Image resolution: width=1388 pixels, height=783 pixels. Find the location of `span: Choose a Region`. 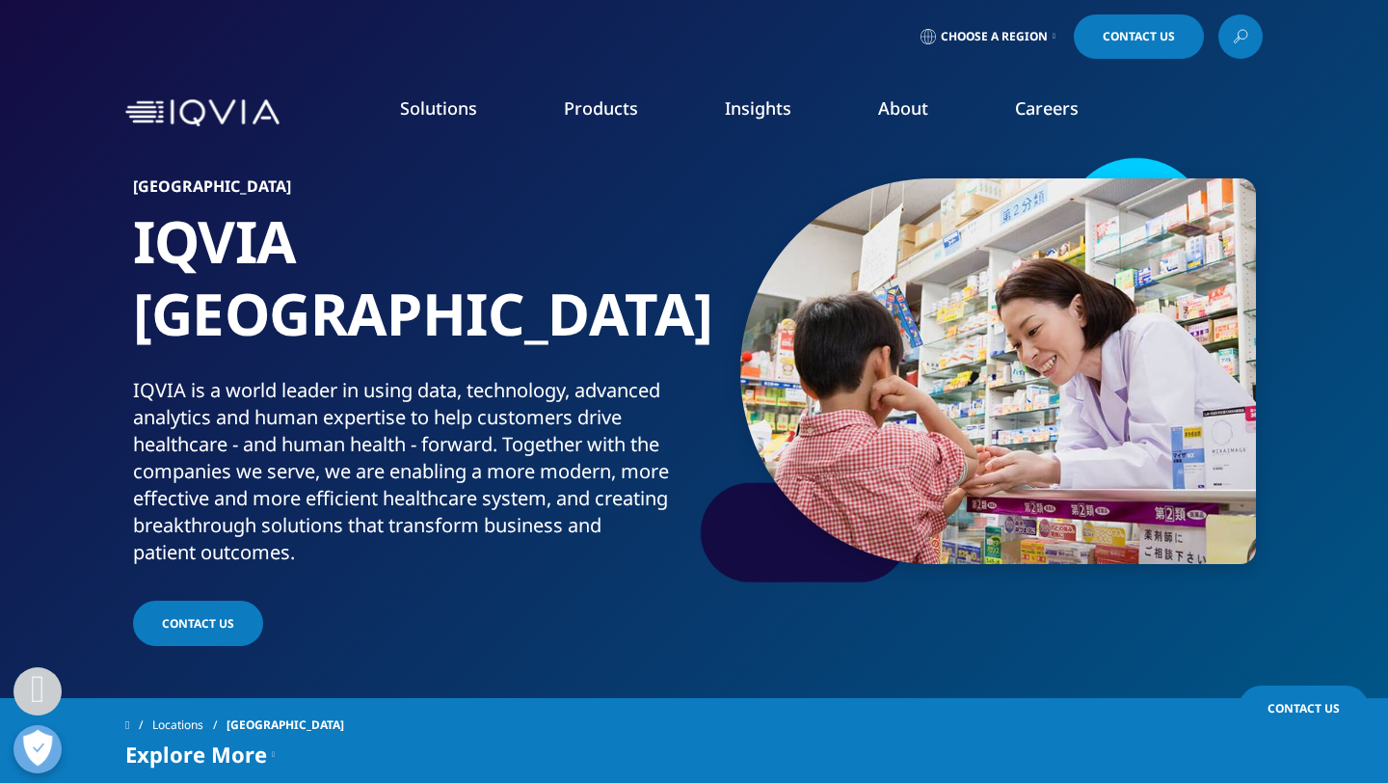

span: Choose a Region is located at coordinates (994, 37).